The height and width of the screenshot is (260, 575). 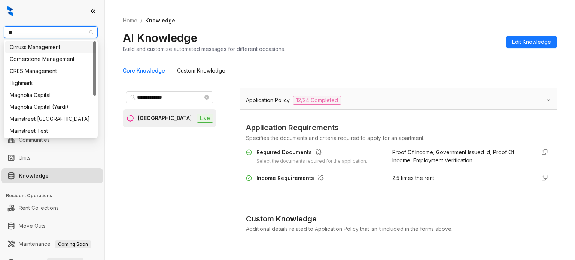 What do you see at coordinates (73, 244) in the screenshot?
I see `span: Coming Soon` at bounding box center [73, 244].